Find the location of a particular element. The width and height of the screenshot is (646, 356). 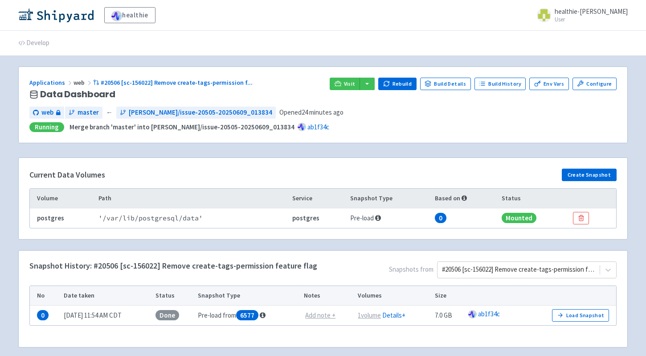

a: #20506 [sc-156022] Remove create-tags-permission f... is located at coordinates (173, 82).